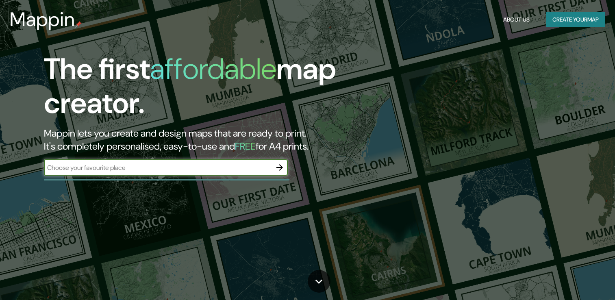 This screenshot has width=615, height=300. I want to click on h1: affordable, so click(213, 69).